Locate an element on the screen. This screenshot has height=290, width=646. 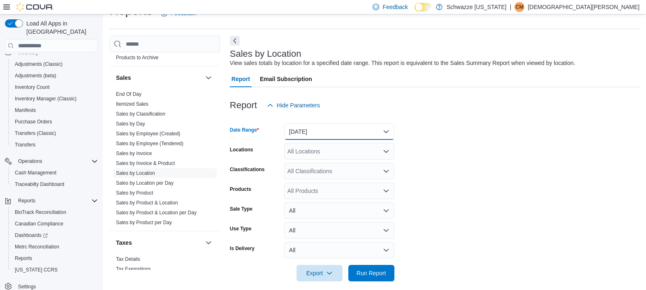
a: Cash Management is located at coordinates (35, 173).